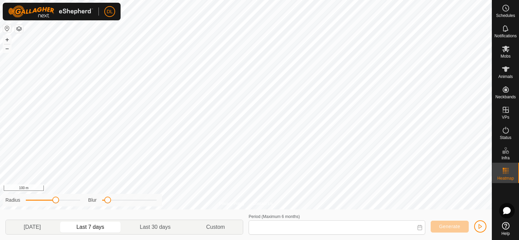  I want to click on span: Last 30 days, so click(155, 227).